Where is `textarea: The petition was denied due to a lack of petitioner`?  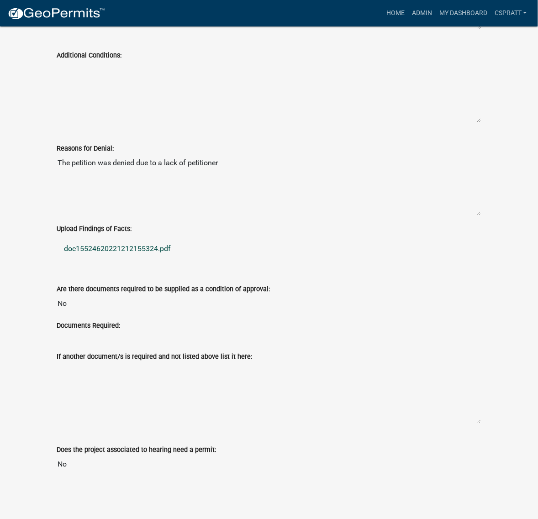 textarea: The petition was denied due to a lack of petitioner is located at coordinates (269, 185).